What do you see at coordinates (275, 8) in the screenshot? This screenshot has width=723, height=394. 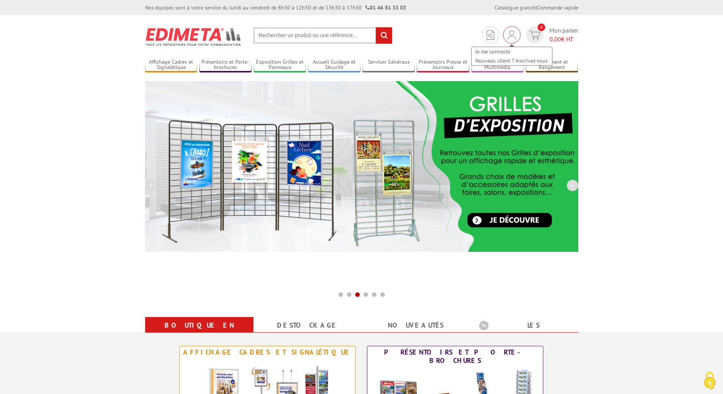 I see `div: Nos équipes sont à votre service du lundi au vendredi de 8h30 à 12h30 et de 13h30 à 17h30` at bounding box center [275, 8].